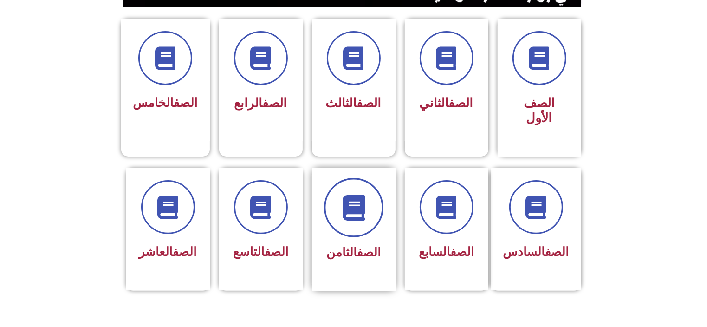  I want to click on span: الخامس, so click(165, 103).